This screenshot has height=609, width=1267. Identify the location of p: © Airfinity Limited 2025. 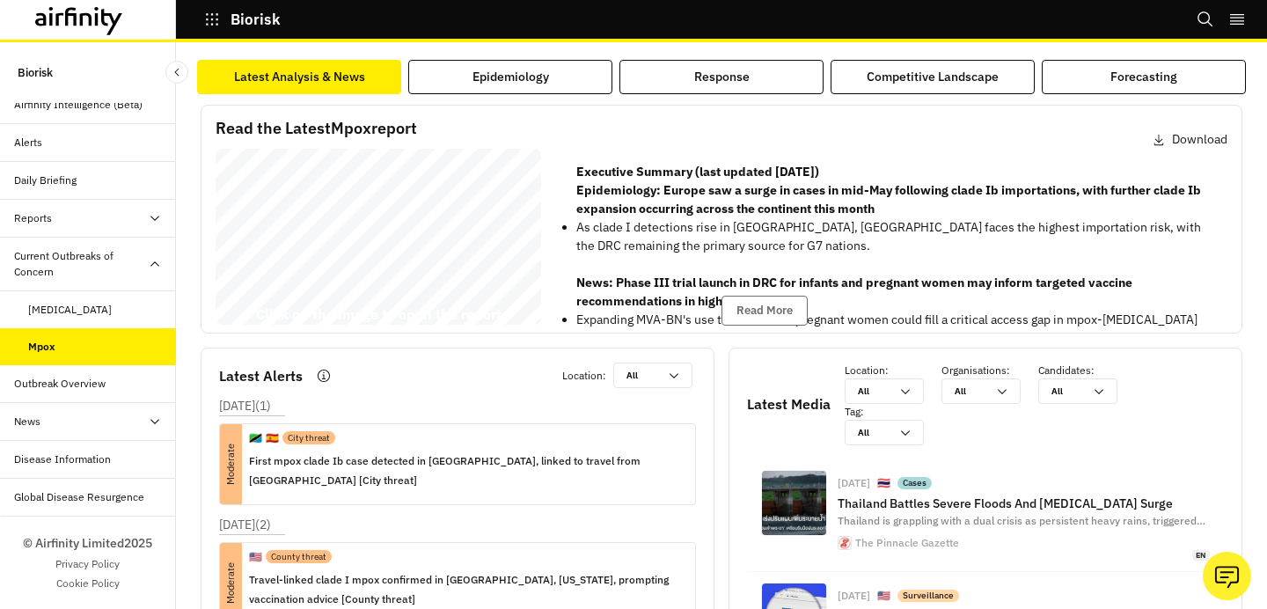
(87, 543).